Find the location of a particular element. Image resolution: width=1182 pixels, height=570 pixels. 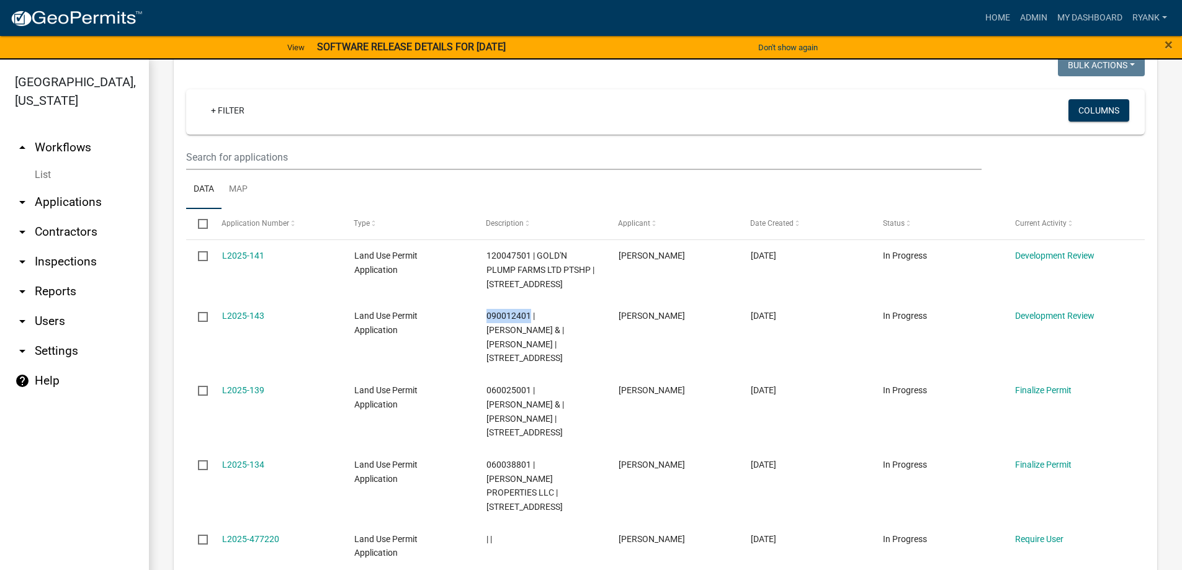

span: Status is located at coordinates (894, 223).